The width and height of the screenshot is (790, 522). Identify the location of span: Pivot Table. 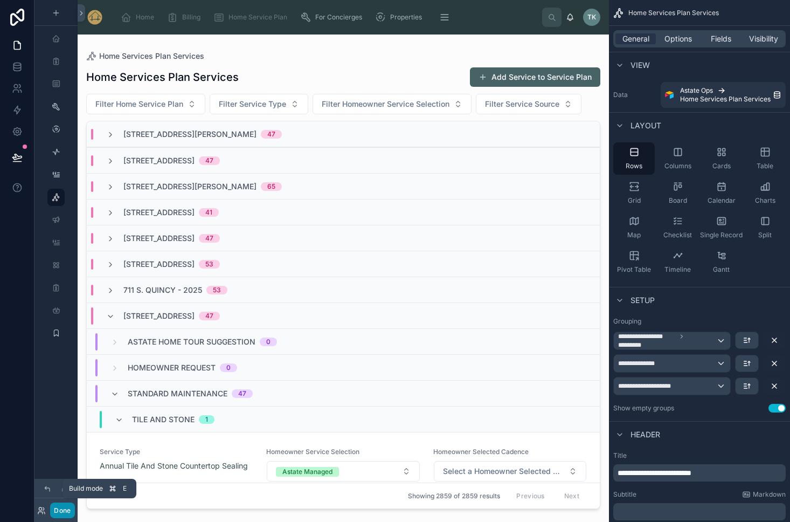
(634, 270).